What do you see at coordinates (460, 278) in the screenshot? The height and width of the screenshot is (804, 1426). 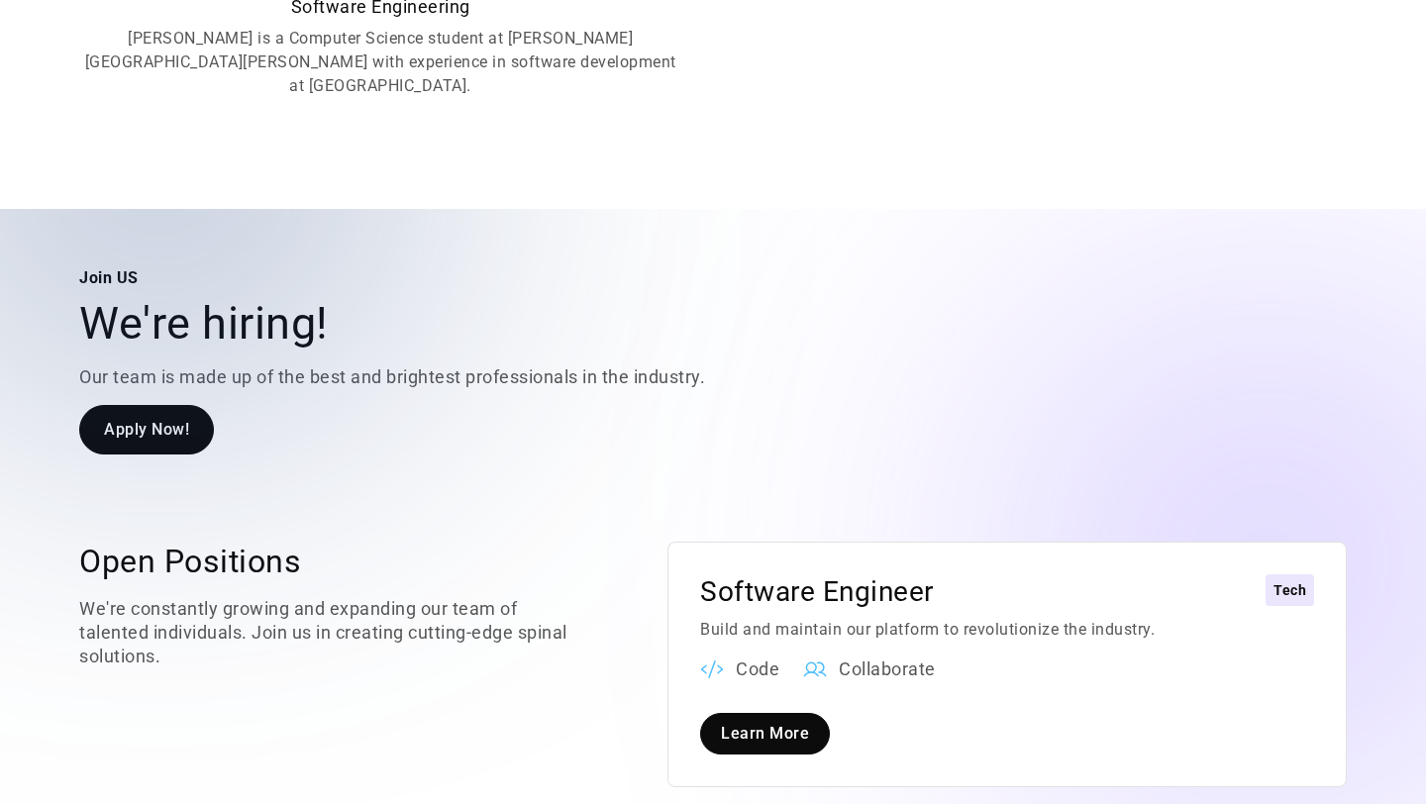 I see `div: Join US` at bounding box center [460, 278].